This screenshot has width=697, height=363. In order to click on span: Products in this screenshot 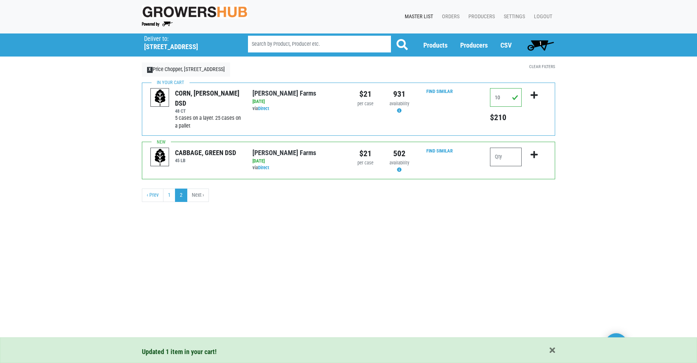, I will do `click(435, 45)`.